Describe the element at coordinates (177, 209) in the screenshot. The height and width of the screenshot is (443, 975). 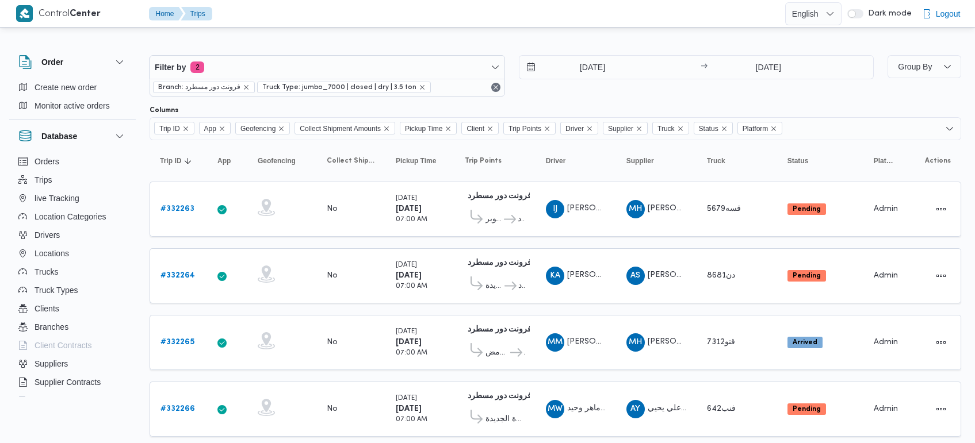
I see `a: #332263` at that location.